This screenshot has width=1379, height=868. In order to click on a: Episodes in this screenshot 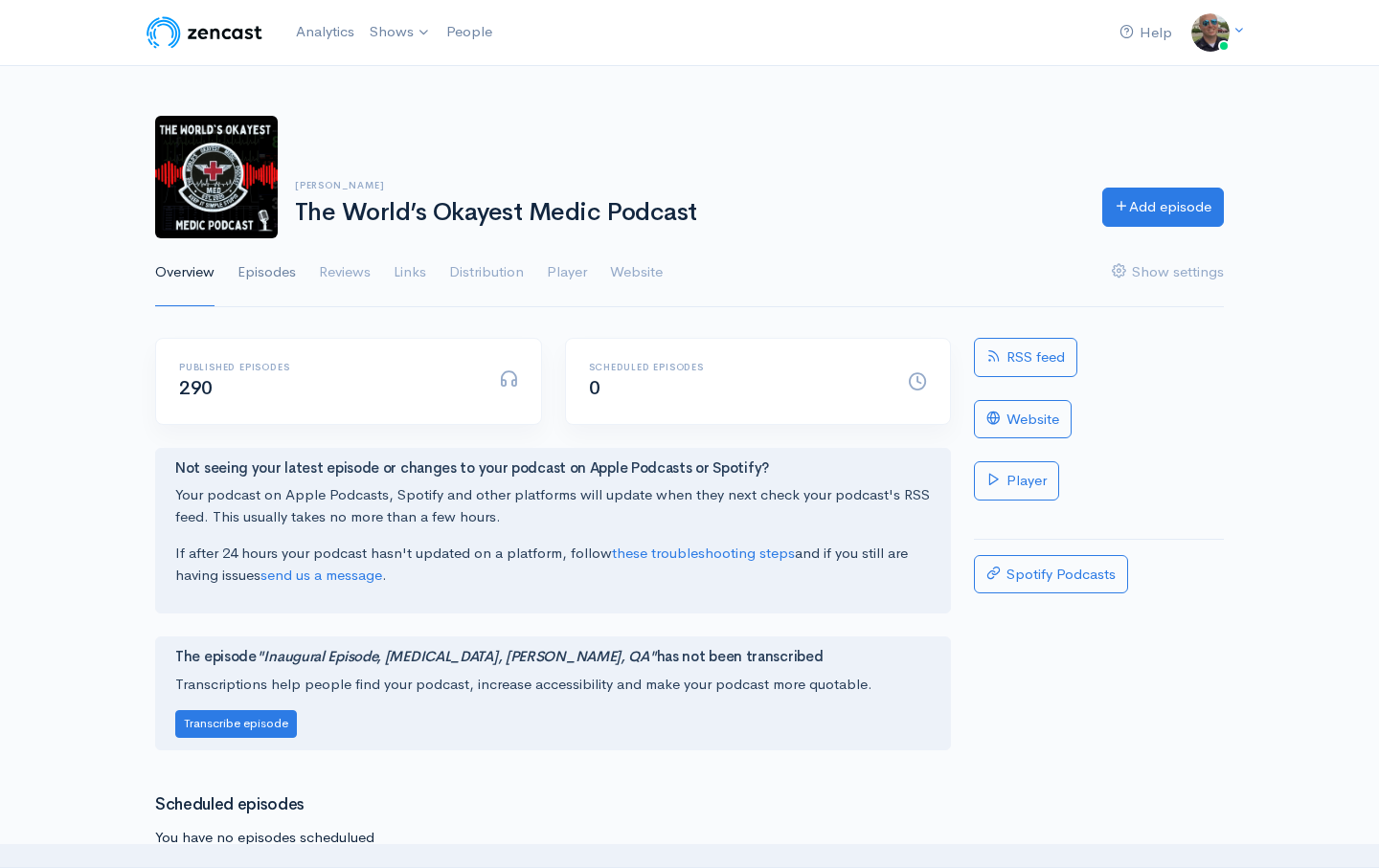, I will do `click(266, 273)`.